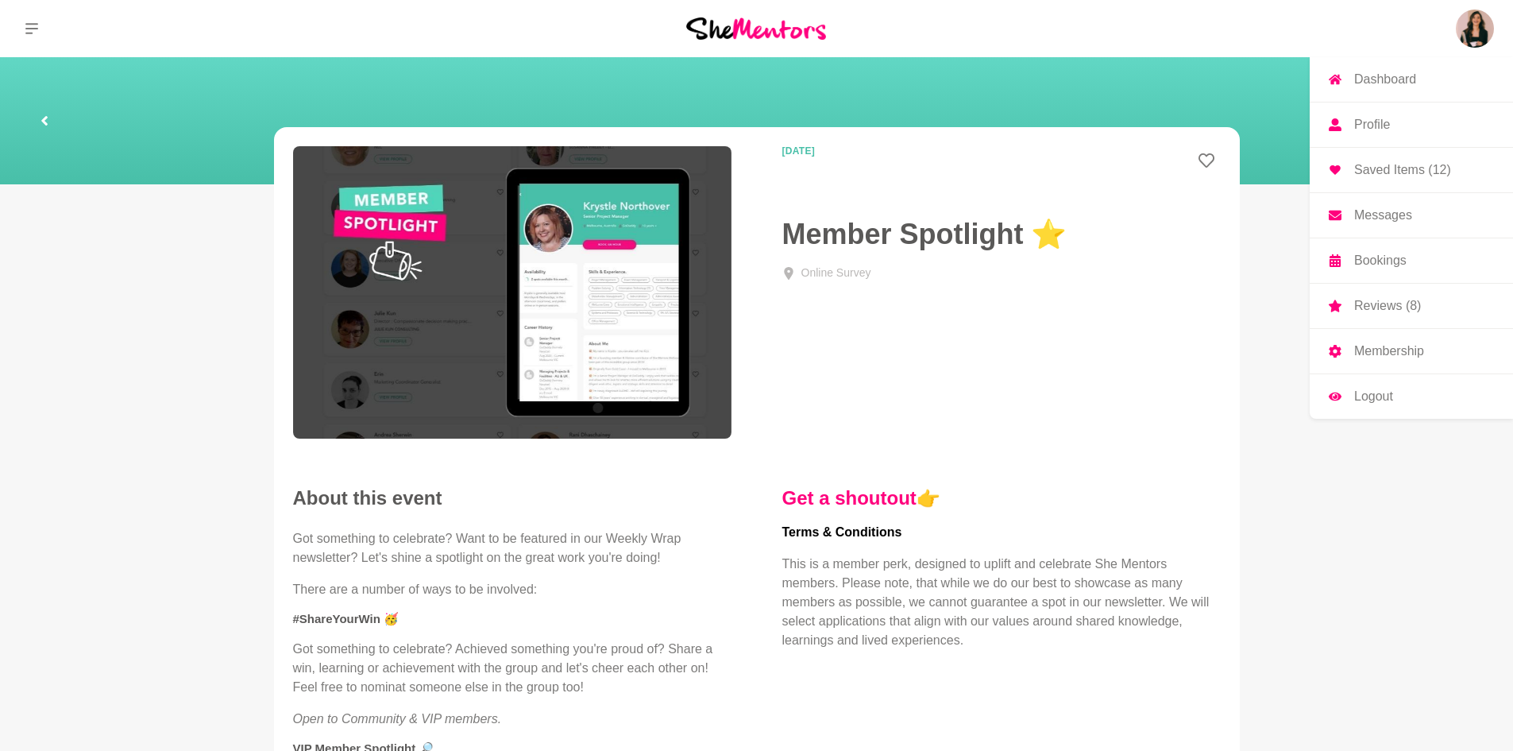  What do you see at coordinates (836, 272) in the screenshot?
I see `div: Online Survey` at bounding box center [836, 272].